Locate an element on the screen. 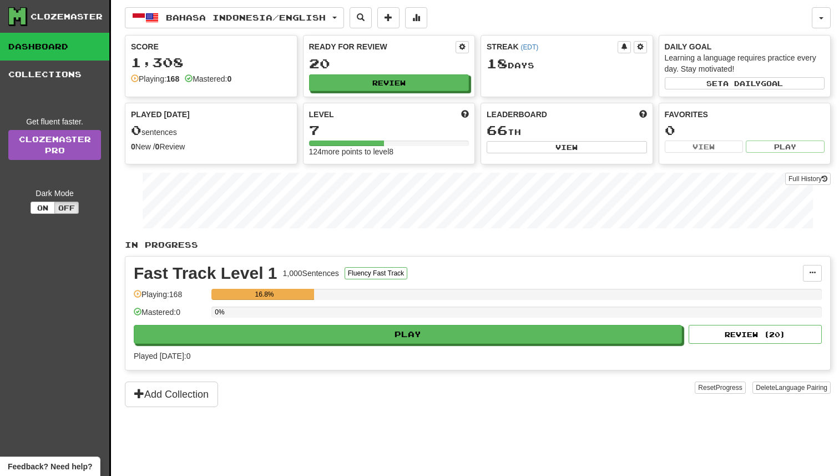 This screenshot has height=476, width=839. div: sentences is located at coordinates (211, 130).